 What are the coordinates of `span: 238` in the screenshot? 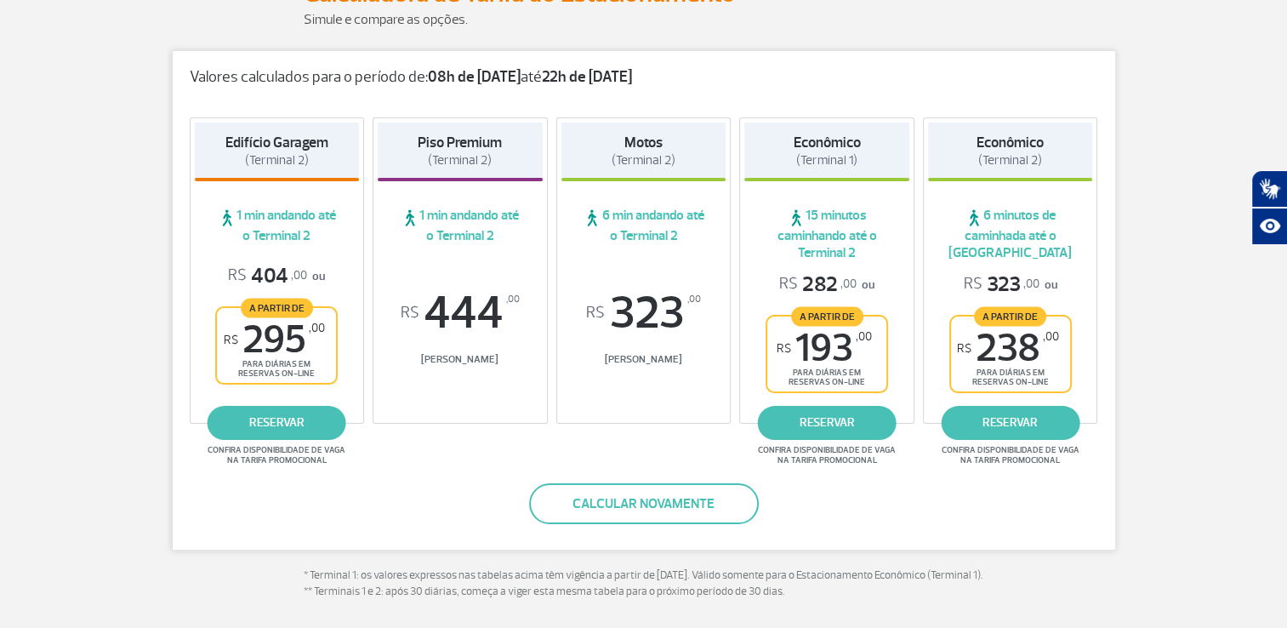 It's located at (1008, 348).